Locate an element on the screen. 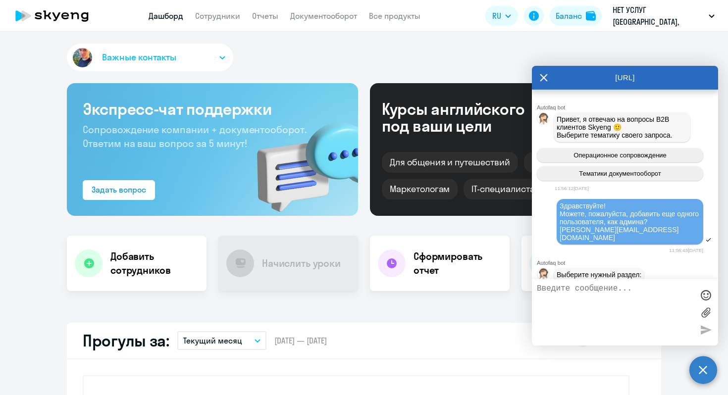  label: Лимит 10 файлов is located at coordinates (706, 313).